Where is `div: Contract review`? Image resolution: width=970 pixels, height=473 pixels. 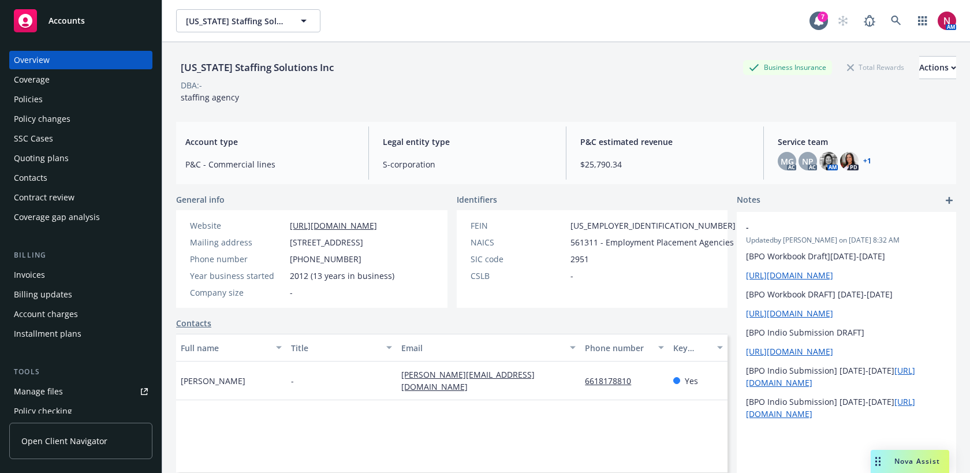 div: Contract review is located at coordinates (44, 197).